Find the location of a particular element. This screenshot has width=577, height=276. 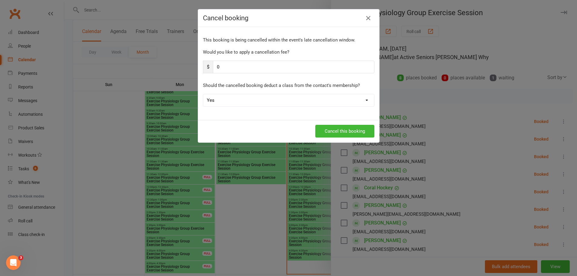

span: 3 is located at coordinates (21, 258).